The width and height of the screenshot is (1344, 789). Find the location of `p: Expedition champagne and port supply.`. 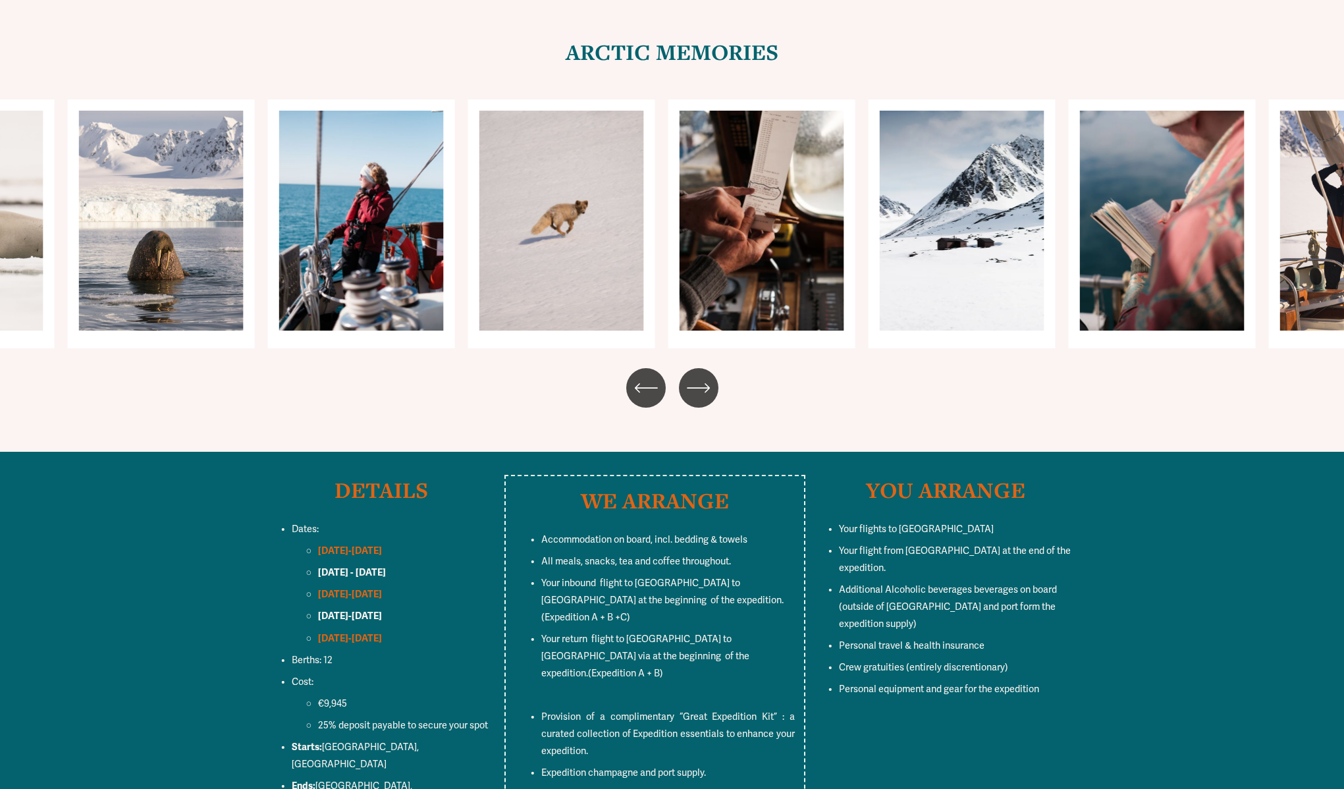

p: Expedition champagne and port supply. is located at coordinates (668, 773).